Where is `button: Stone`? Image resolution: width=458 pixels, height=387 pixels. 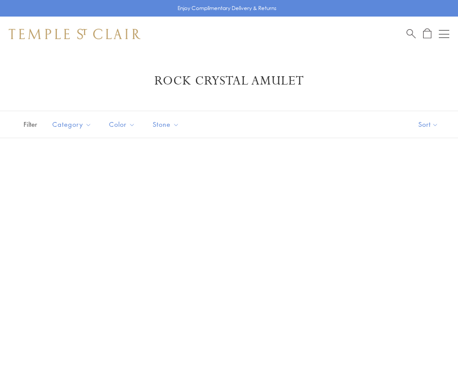
button: Stone is located at coordinates (166, 124).